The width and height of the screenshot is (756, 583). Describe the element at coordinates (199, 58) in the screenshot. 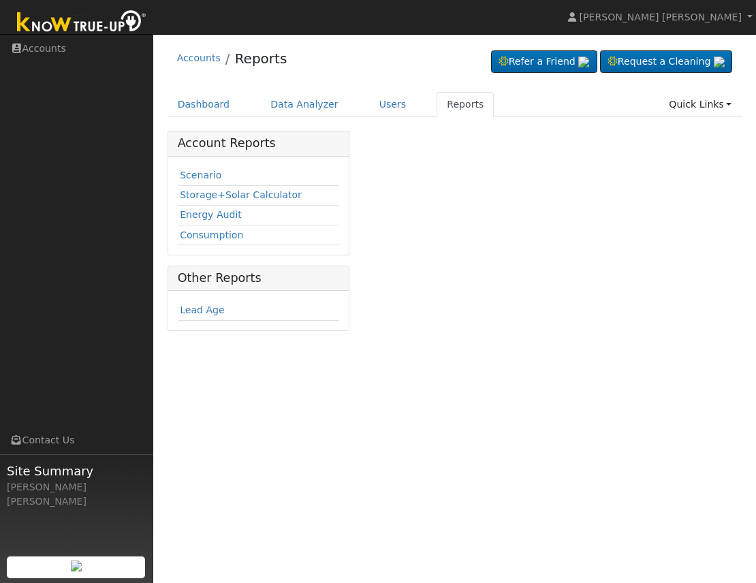

I see `a: Accounts` at that location.